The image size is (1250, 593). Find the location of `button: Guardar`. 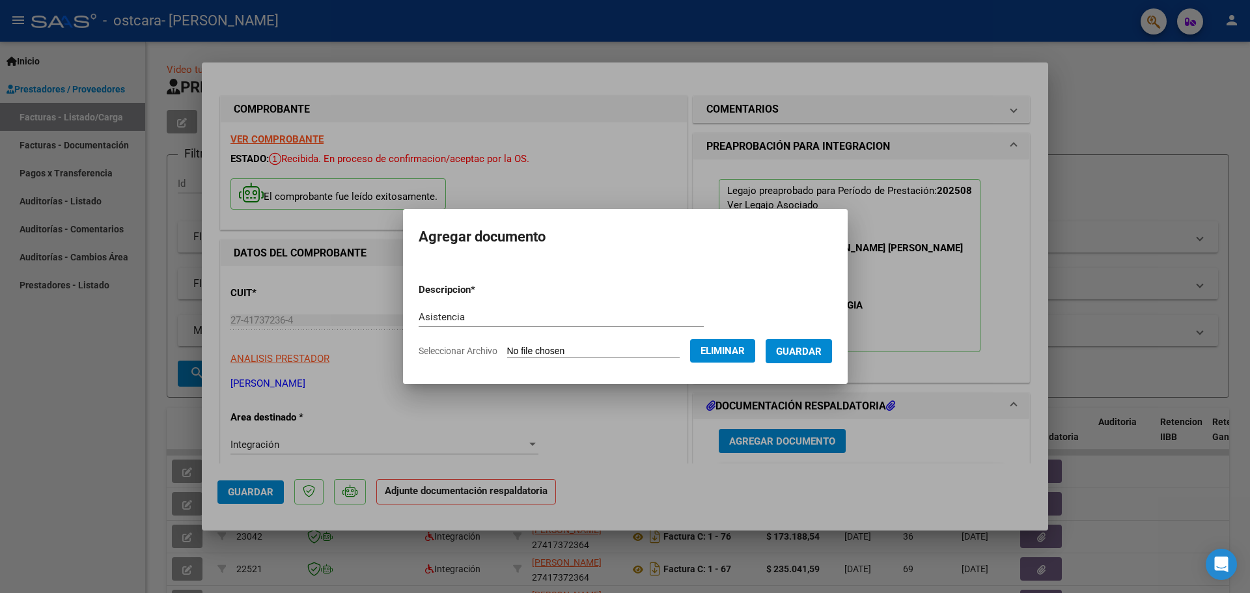

button: Guardar is located at coordinates (799, 351).